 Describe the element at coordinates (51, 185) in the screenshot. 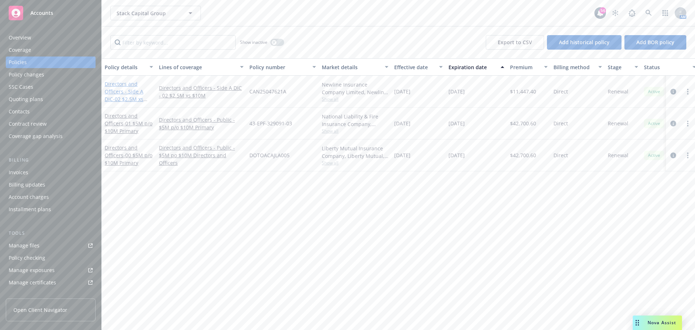

I see `a: Billing updates` at that location.